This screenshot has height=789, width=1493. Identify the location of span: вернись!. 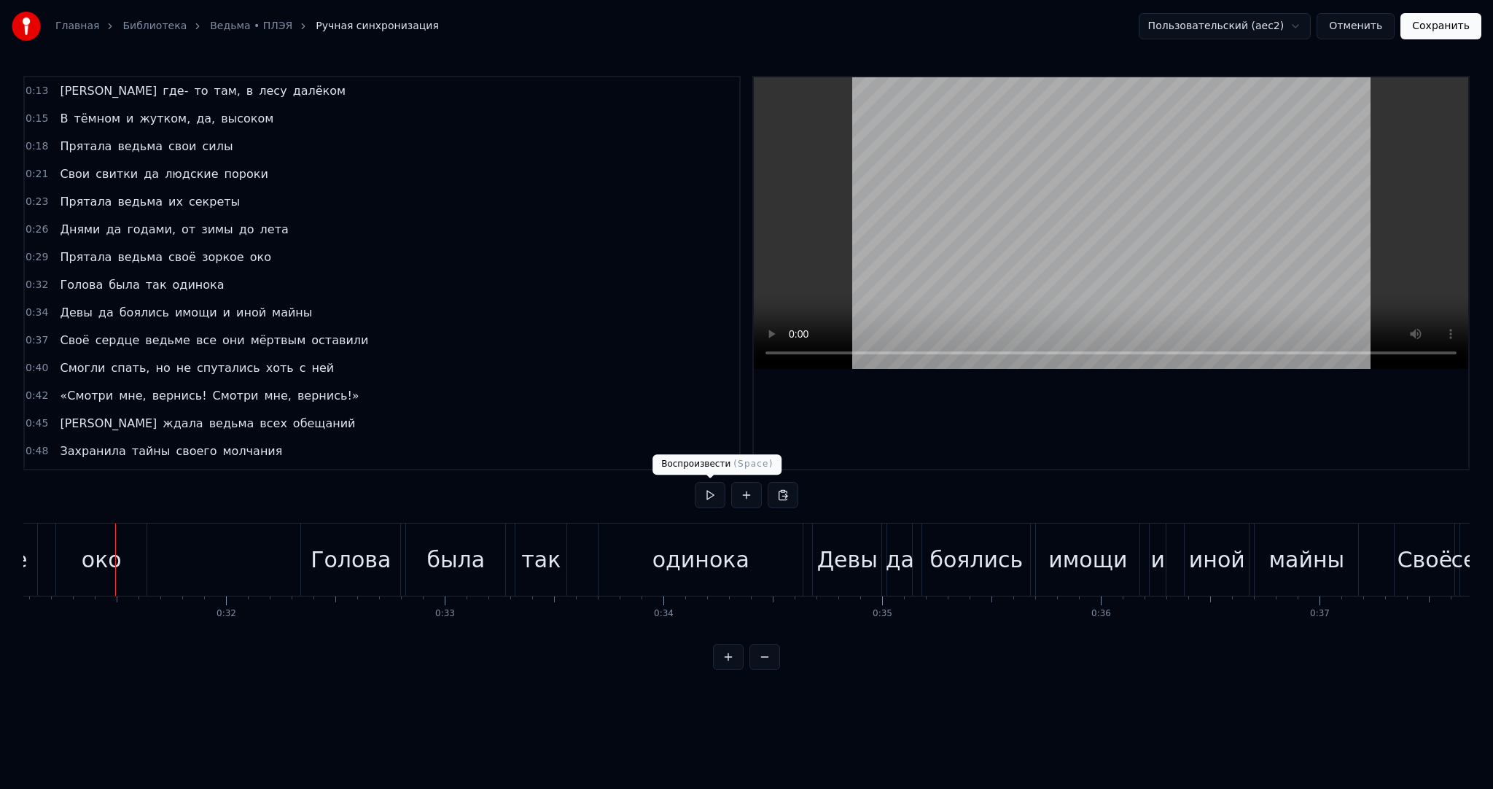
(179, 395).